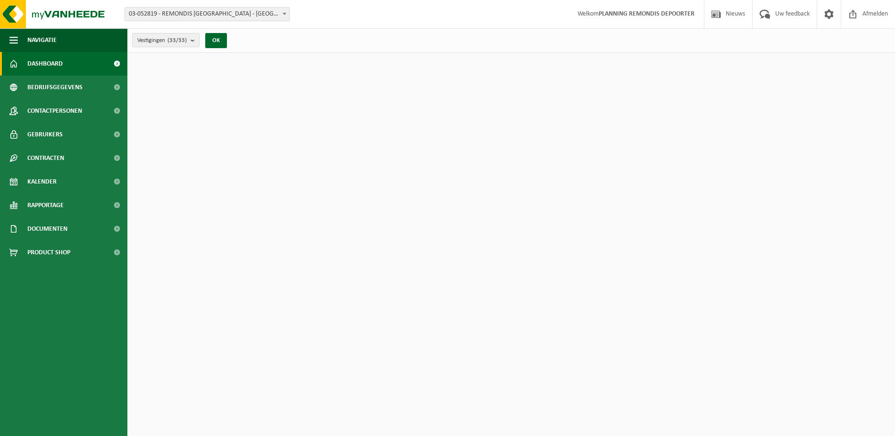 The height and width of the screenshot is (436, 895). What do you see at coordinates (162, 41) in the screenshot?
I see `span: Vestigingen` at bounding box center [162, 41].